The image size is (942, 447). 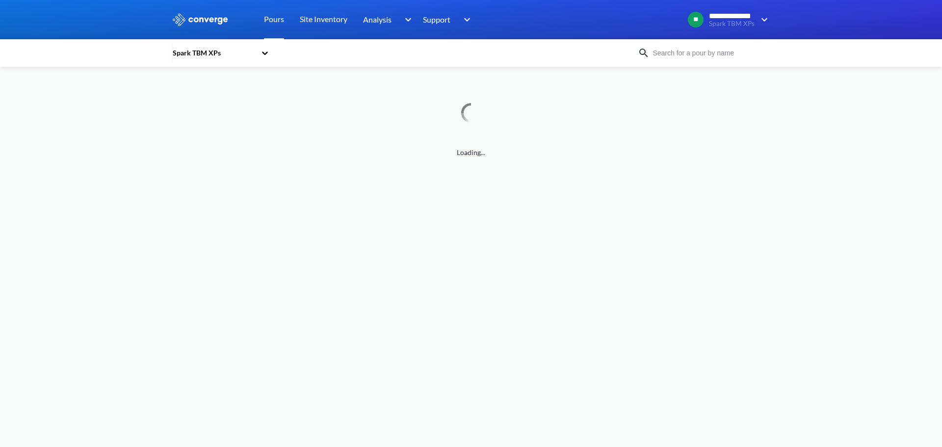 What do you see at coordinates (214, 53) in the screenshot?
I see `div: Spark TBM XPs` at bounding box center [214, 53].